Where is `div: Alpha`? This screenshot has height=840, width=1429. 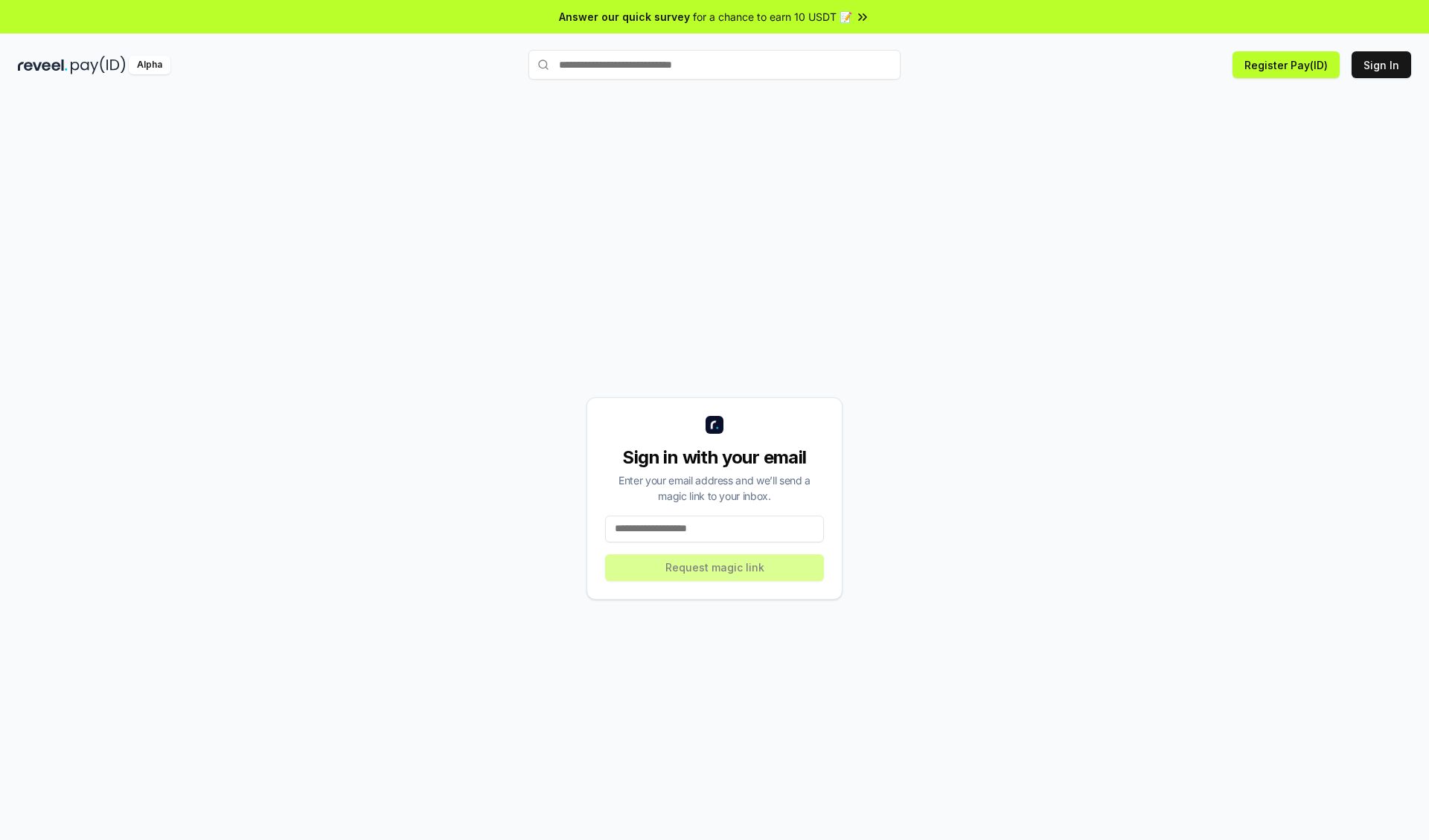
div: Alpha is located at coordinates (150, 65).